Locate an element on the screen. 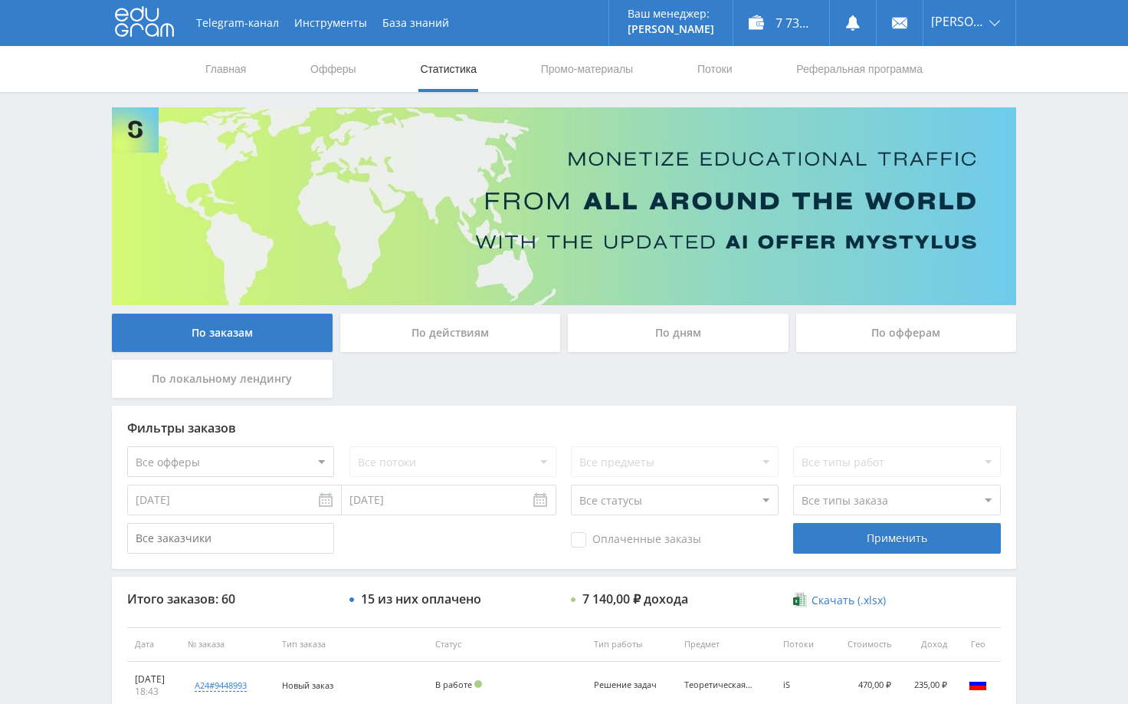  a: Статистика is located at coordinates (448, 69).